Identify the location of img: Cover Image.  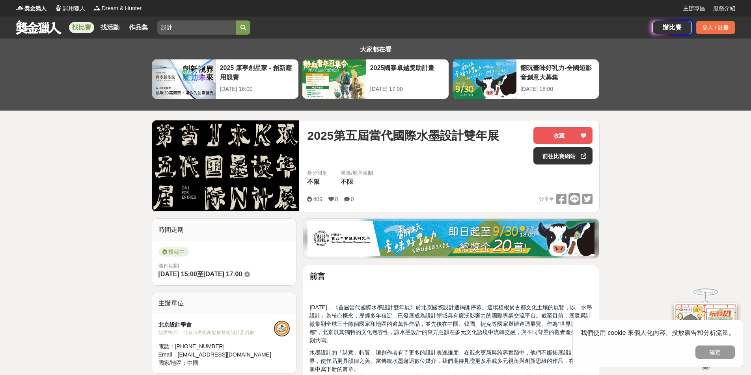
(226, 166).